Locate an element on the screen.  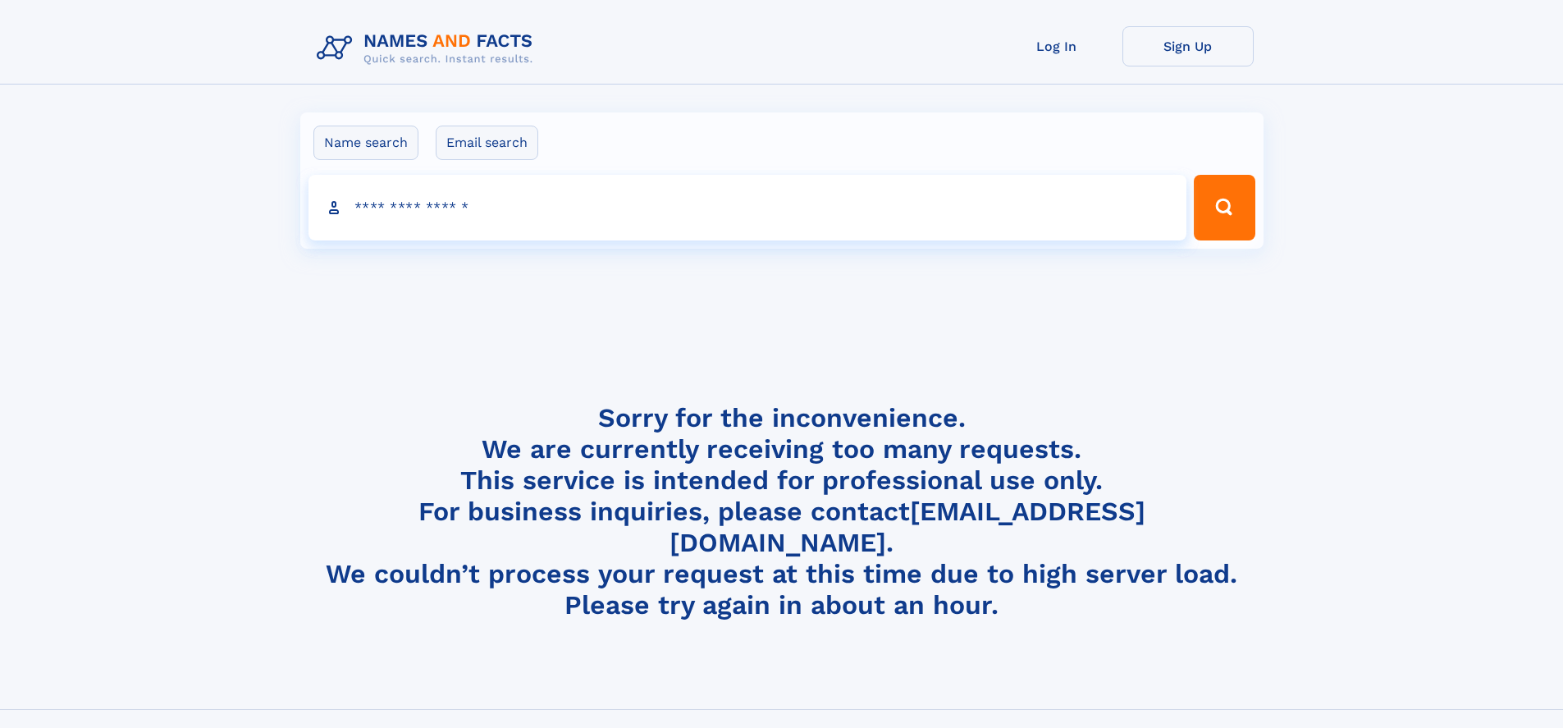
a: Sign Up is located at coordinates (1188, 46).